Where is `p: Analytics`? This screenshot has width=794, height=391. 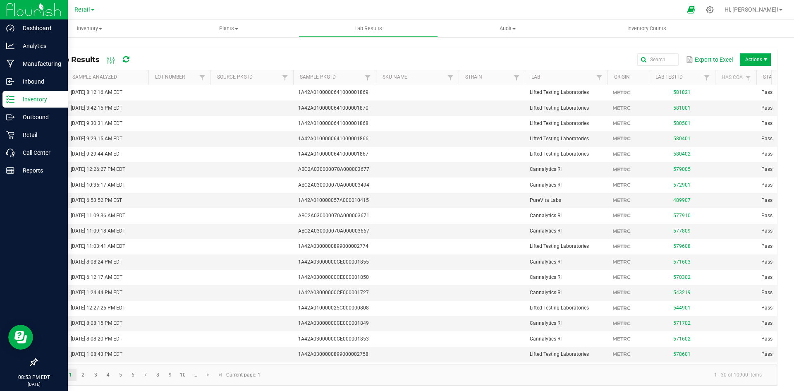 p: Analytics is located at coordinates (39, 46).